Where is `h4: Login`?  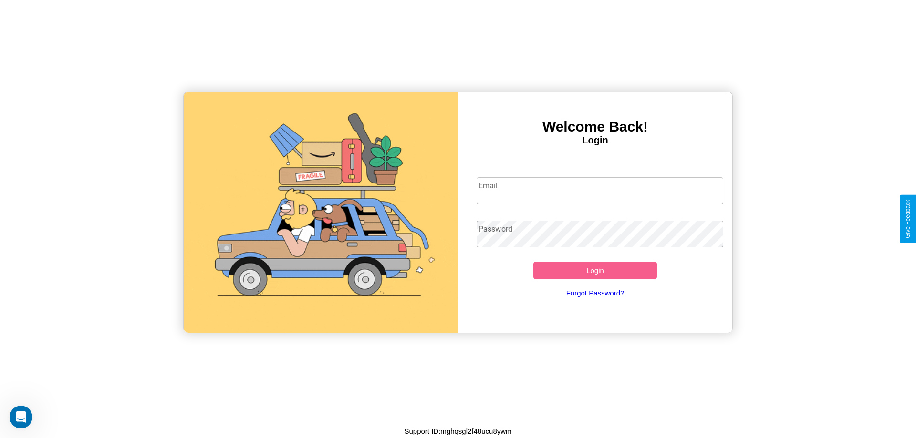 h4: Login is located at coordinates (595, 140).